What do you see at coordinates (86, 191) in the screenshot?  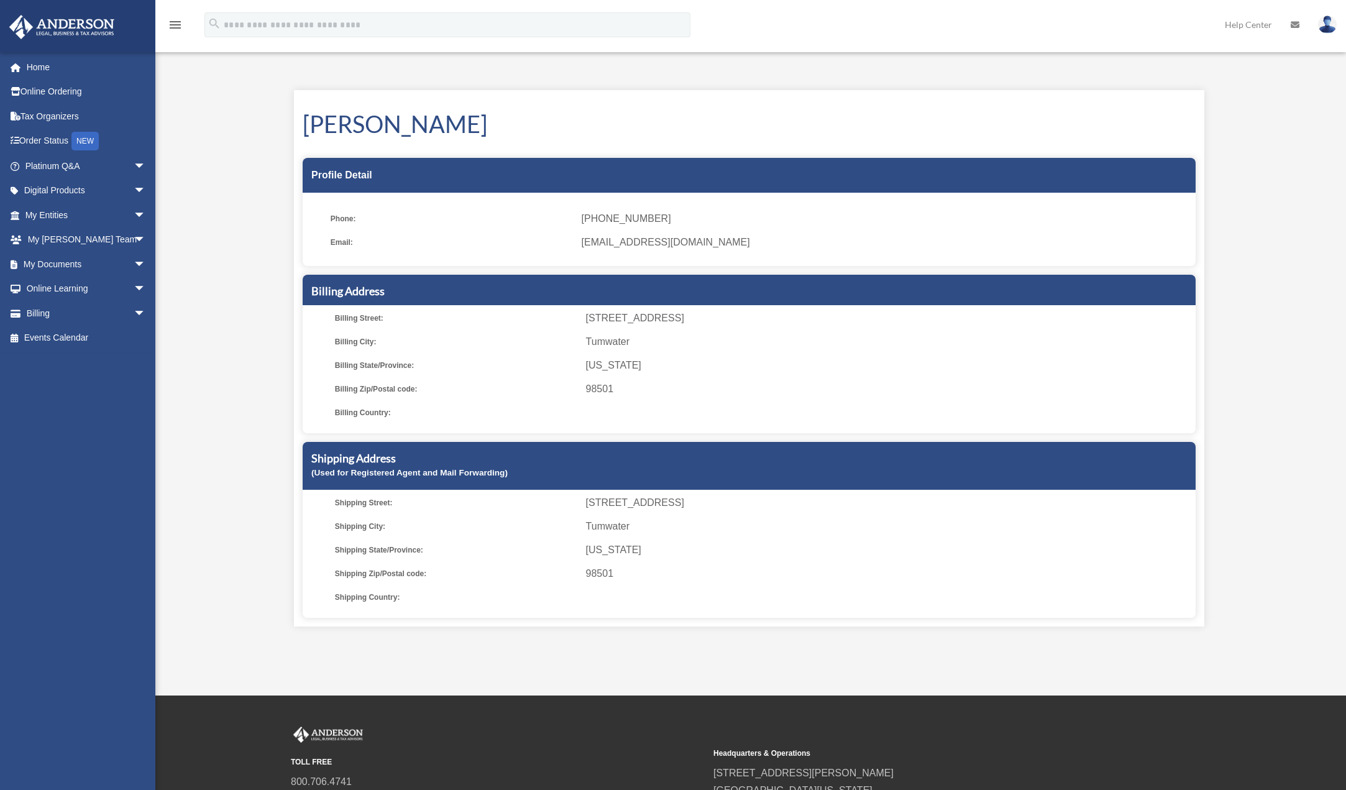 I see `a: Digital Productsarrow_drop_down` at bounding box center [86, 191].